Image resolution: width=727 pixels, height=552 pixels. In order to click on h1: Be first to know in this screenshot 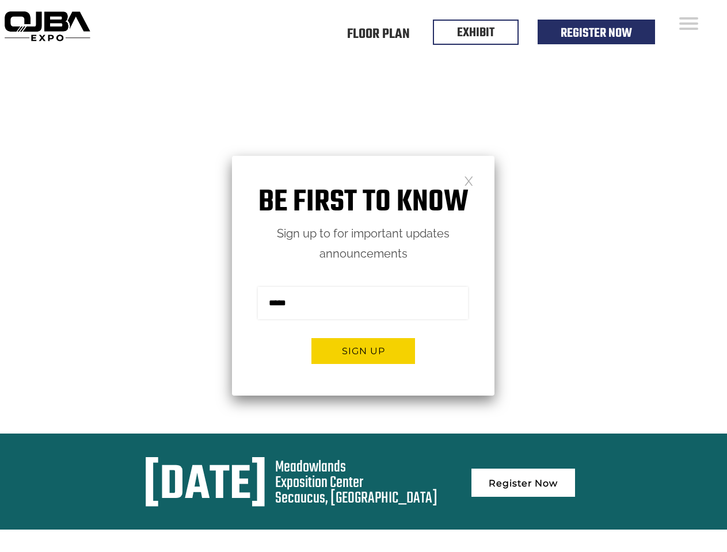, I will do `click(363, 203)`.